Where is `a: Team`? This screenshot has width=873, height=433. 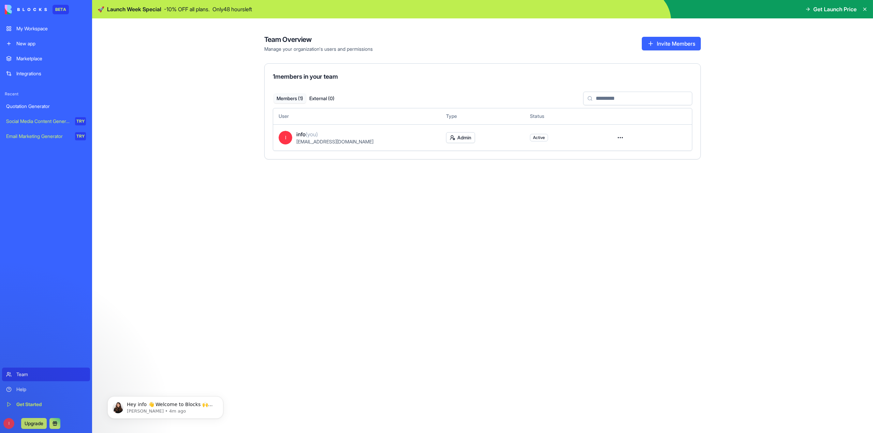
a: Team is located at coordinates (46, 375).